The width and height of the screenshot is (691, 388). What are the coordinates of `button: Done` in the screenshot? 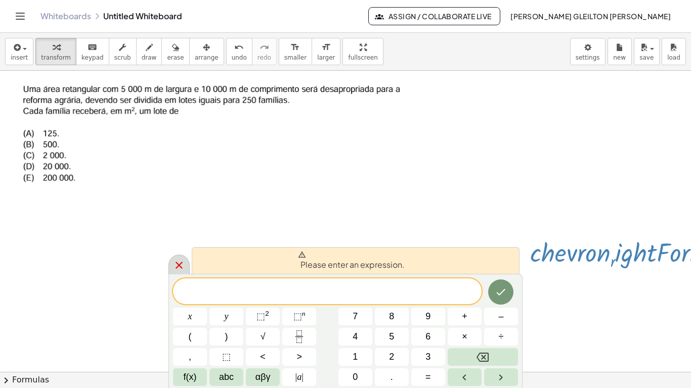 It's located at (501, 292).